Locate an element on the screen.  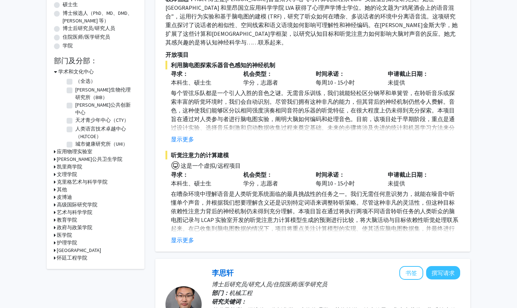
font: 政府与政策学院 is located at coordinates (75, 228).